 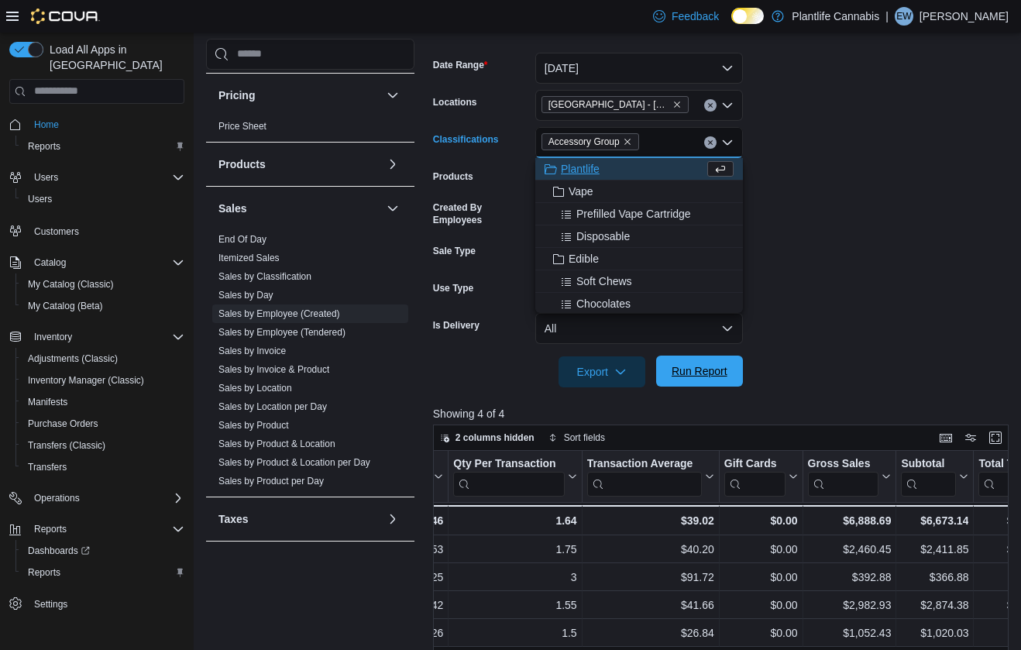 What do you see at coordinates (460, 65) in the screenshot?
I see `label: Date Range` at bounding box center [460, 65].